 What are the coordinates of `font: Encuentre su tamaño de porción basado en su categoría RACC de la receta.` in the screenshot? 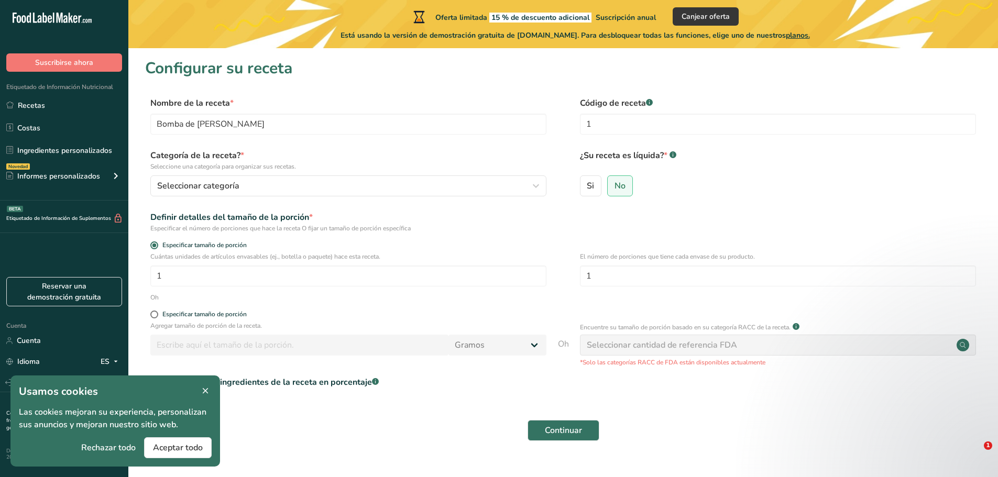 It's located at (685, 328).